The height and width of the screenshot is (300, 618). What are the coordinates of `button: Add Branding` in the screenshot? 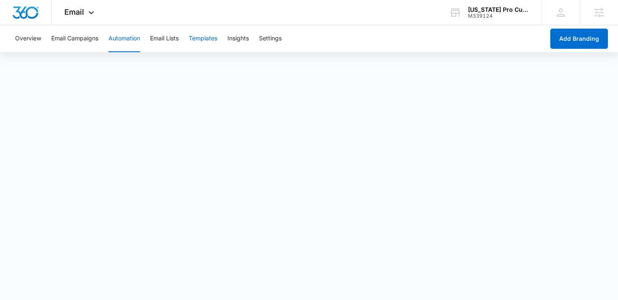 It's located at (578, 39).